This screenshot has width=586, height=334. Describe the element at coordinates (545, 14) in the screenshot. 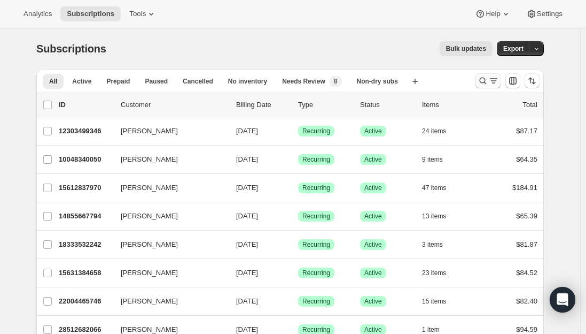

I see `button: Settings` at that location.